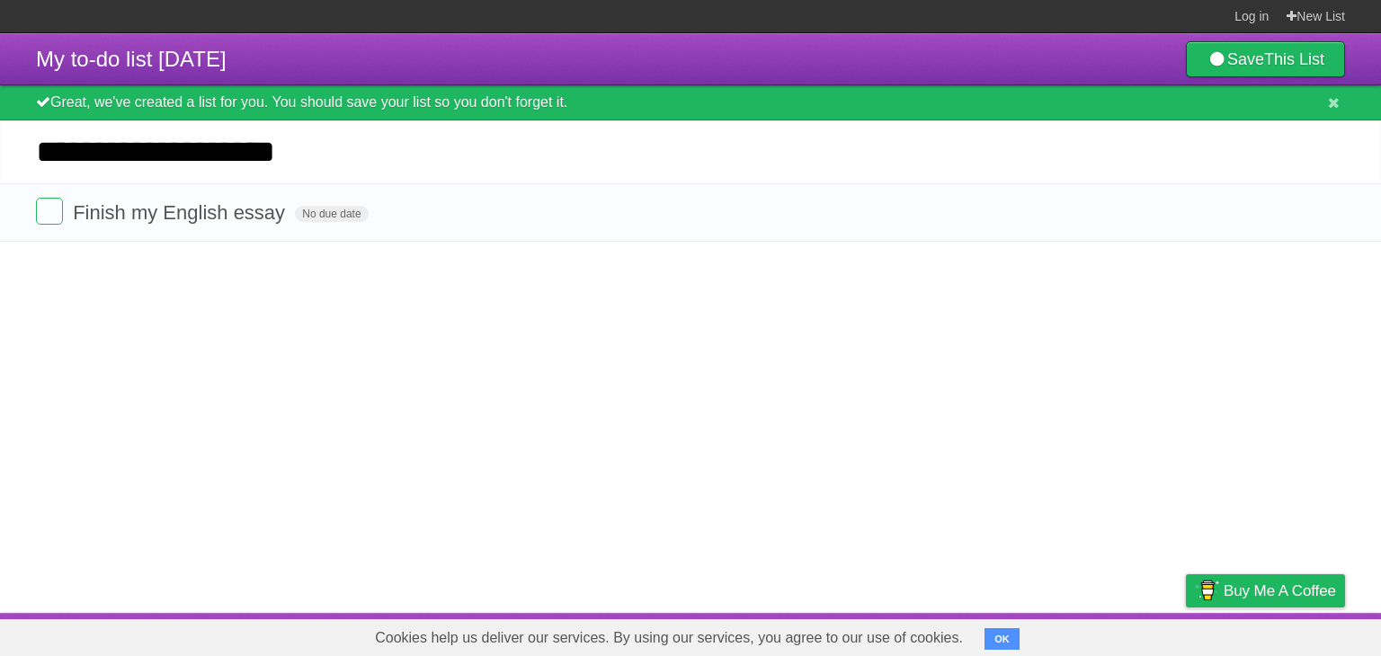  Describe the element at coordinates (1001, 639) in the screenshot. I see `button: OK` at that location.